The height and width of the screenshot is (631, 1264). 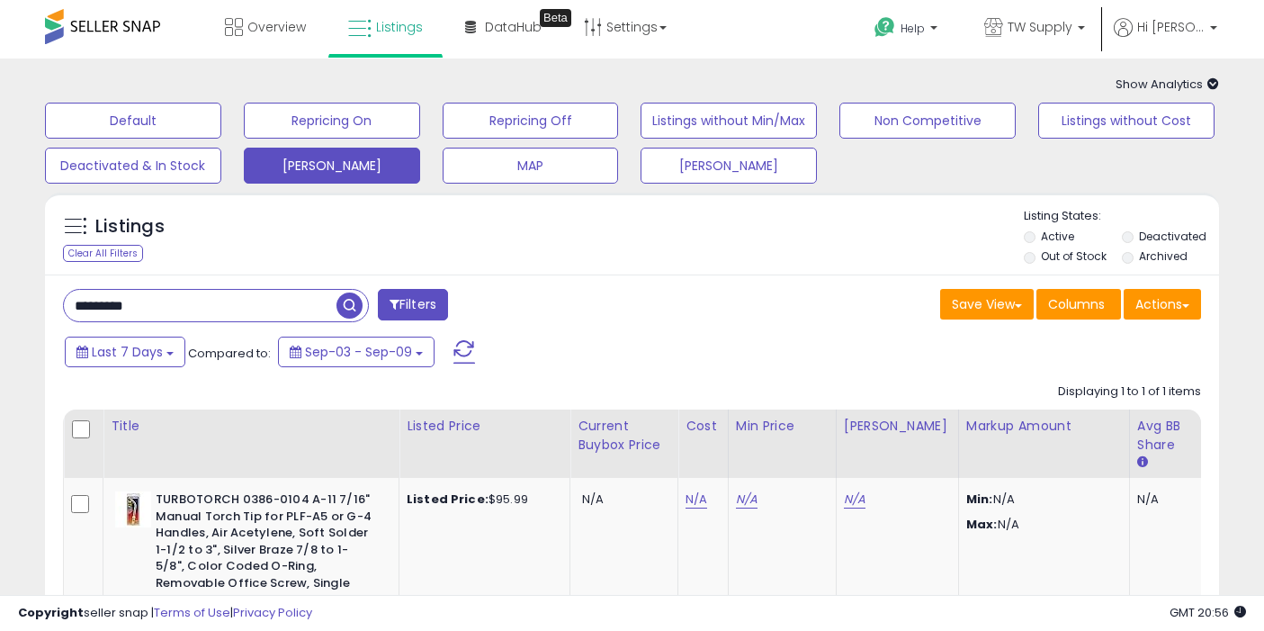 I want to click on button: Repricing Off, so click(x=531, y=121).